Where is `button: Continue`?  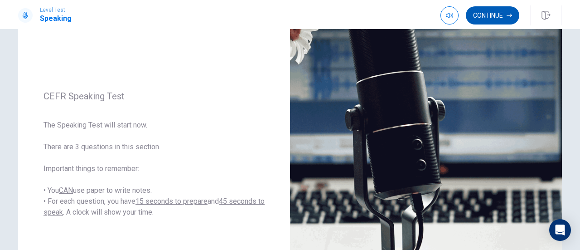 button: Continue is located at coordinates (493, 15).